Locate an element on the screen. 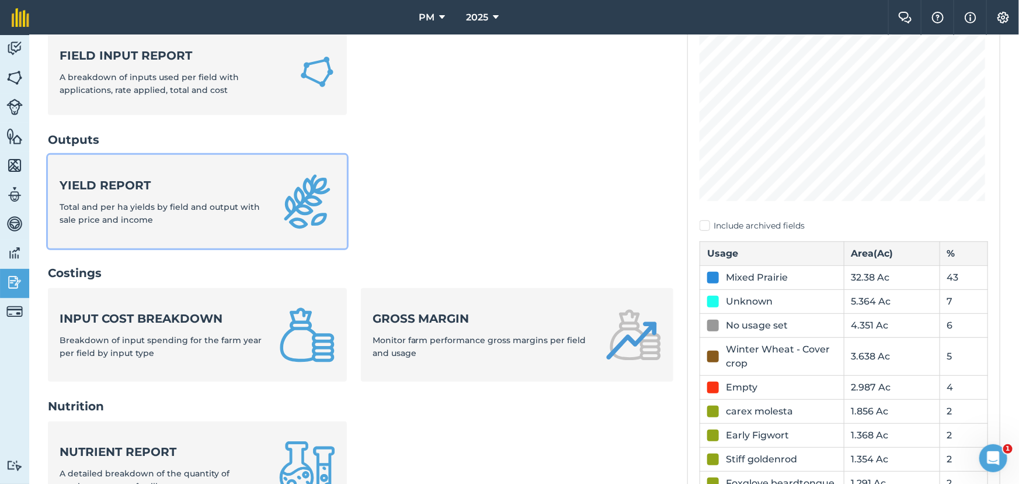 The height and width of the screenshot is (484, 1019). strong: Gross margin is located at coordinates (482, 318).